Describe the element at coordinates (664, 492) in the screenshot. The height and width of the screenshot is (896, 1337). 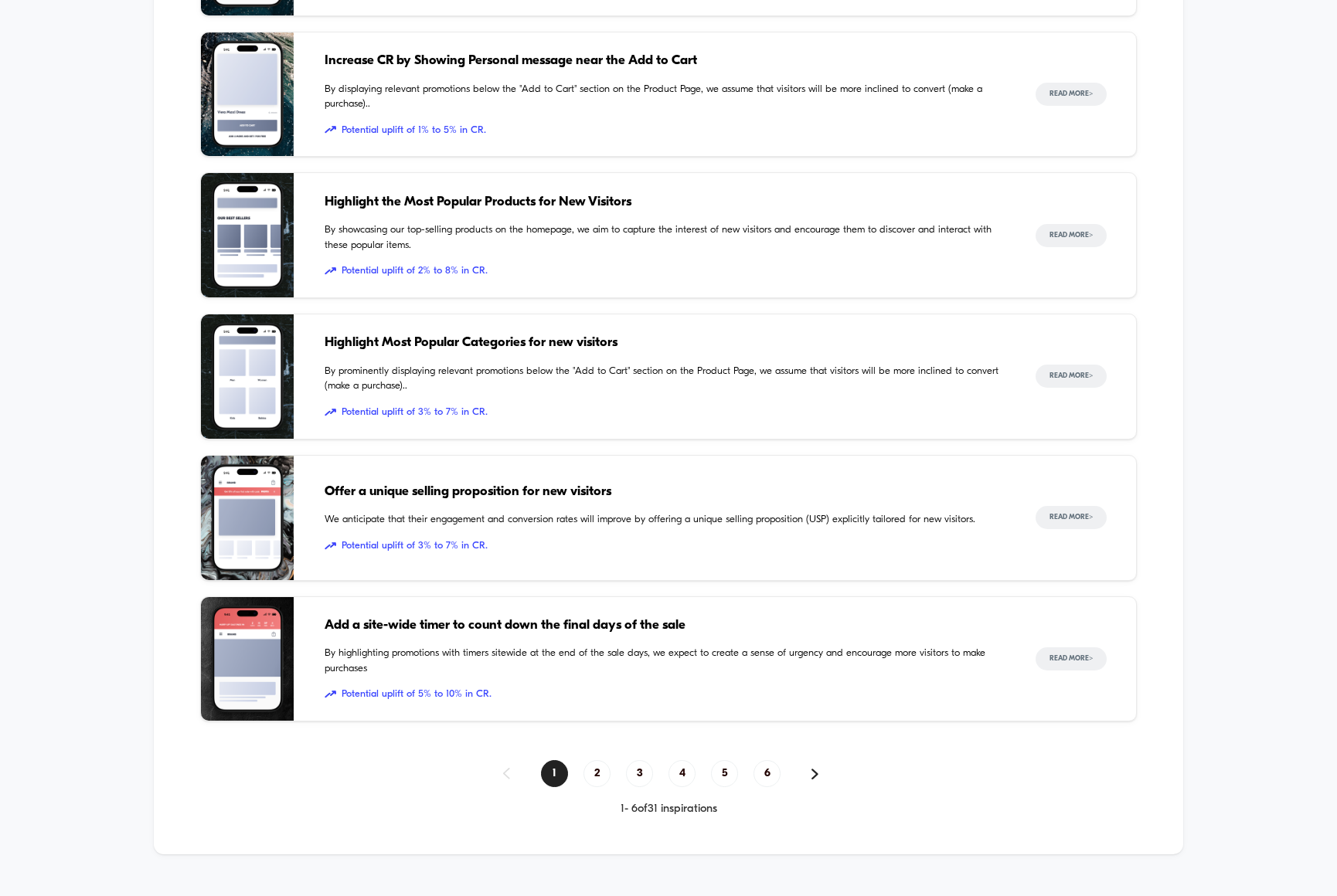
I see `span: Offer a unique selling proposition for new visitors` at that location.